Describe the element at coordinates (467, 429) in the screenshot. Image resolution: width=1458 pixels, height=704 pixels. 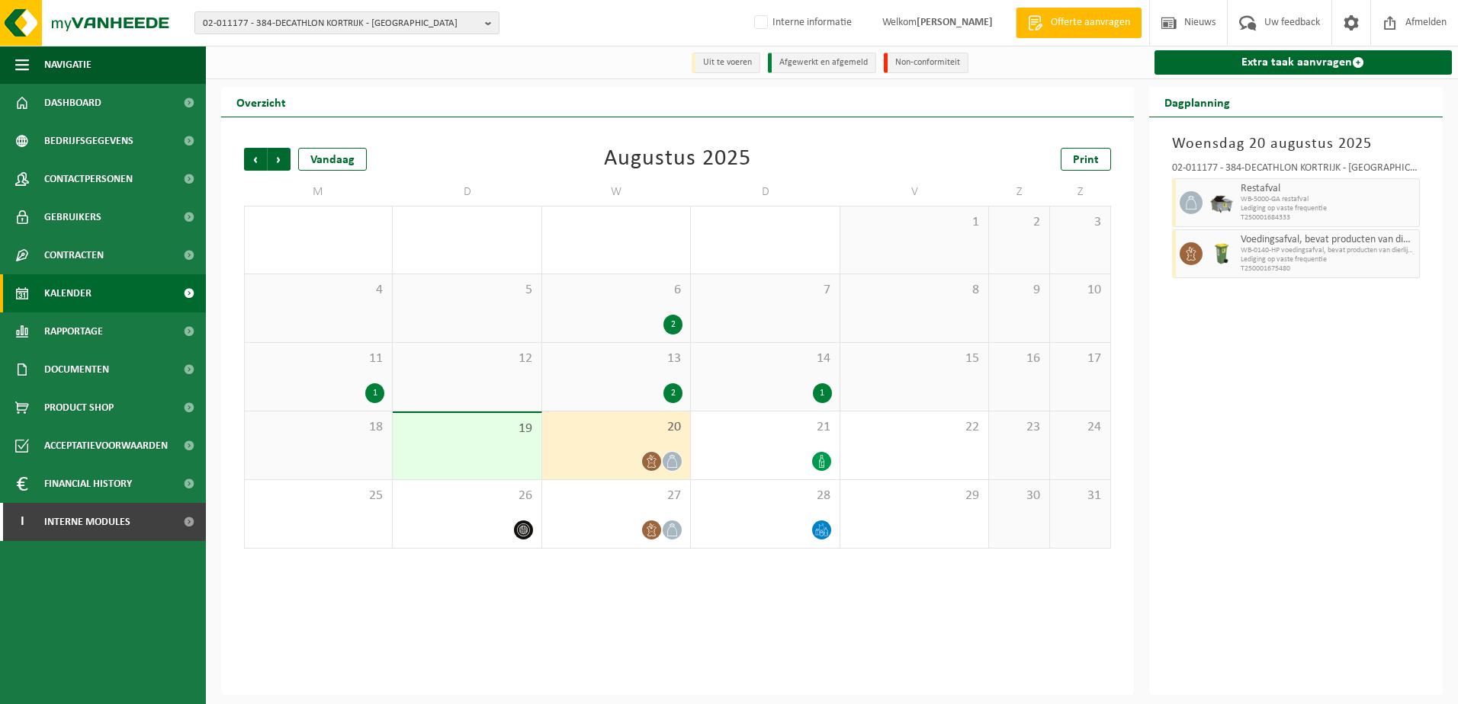
I see `span: 19` at that location.